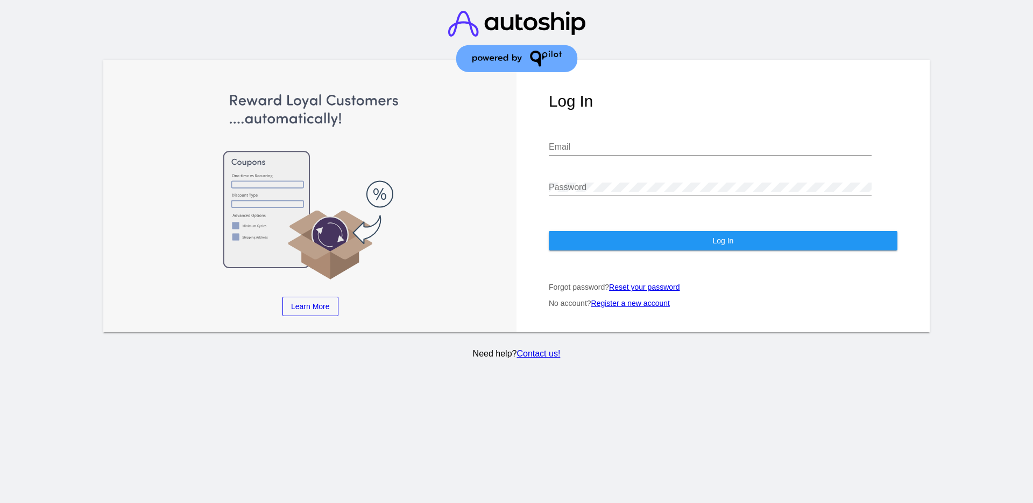  What do you see at coordinates (723, 241) in the screenshot?
I see `span: Log In` at bounding box center [723, 241].